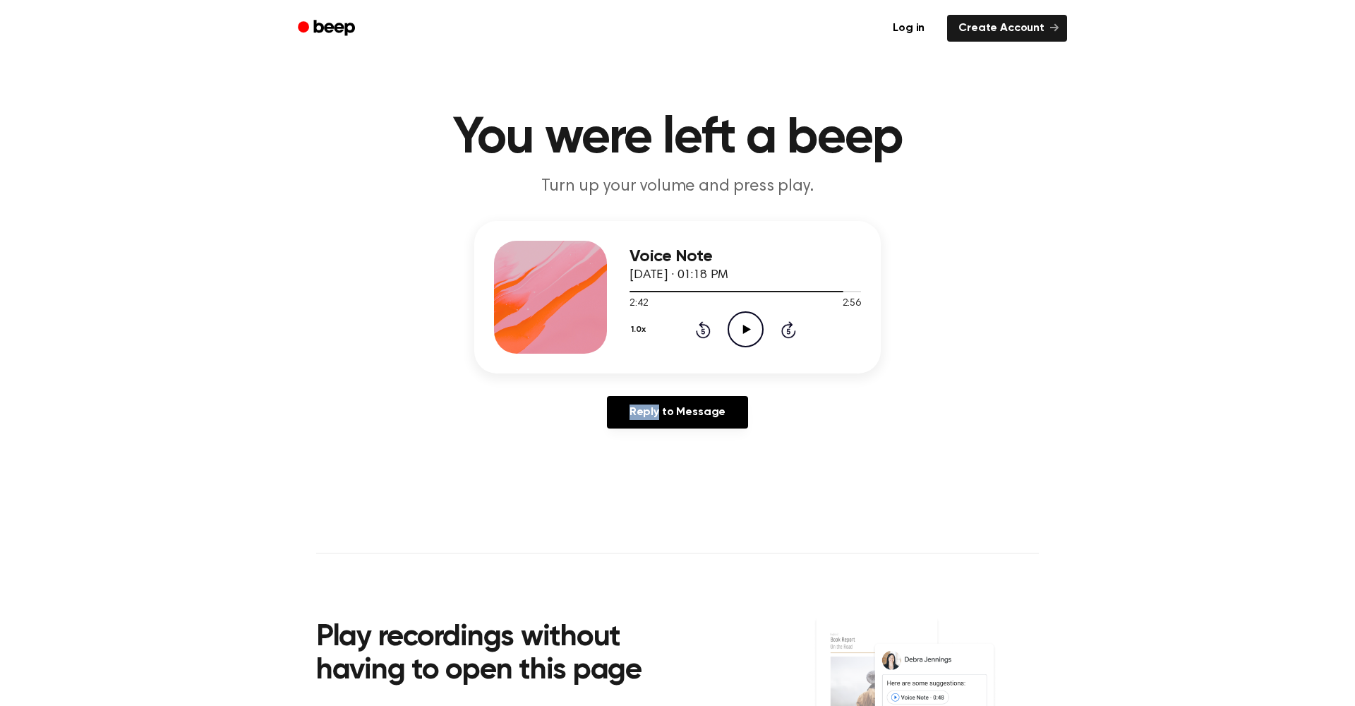 The height and width of the screenshot is (706, 1355). What do you see at coordinates (1007, 28) in the screenshot?
I see `a: Create Account` at bounding box center [1007, 28].